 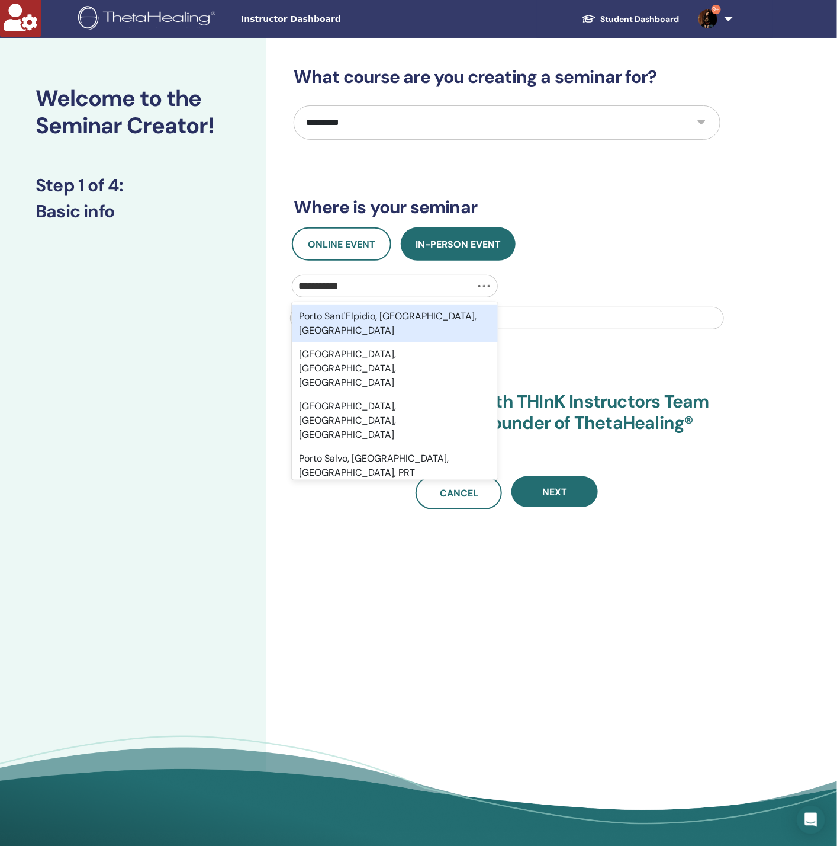 What do you see at coordinates (555, 492) in the screenshot?
I see `button: Next` at bounding box center [555, 492].